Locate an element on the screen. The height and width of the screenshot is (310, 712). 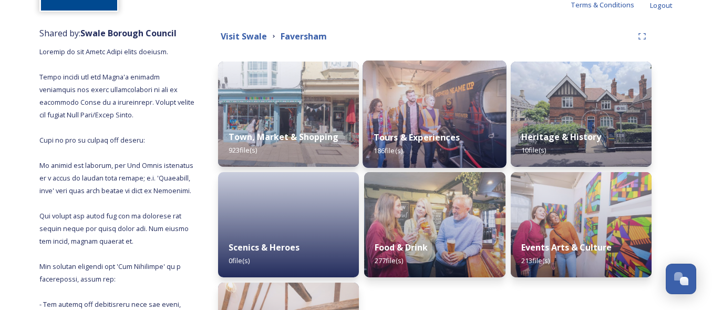
img: 21f6d749-08dc-4146-a769-7626a7761632.jpg is located at coordinates (435, 114).